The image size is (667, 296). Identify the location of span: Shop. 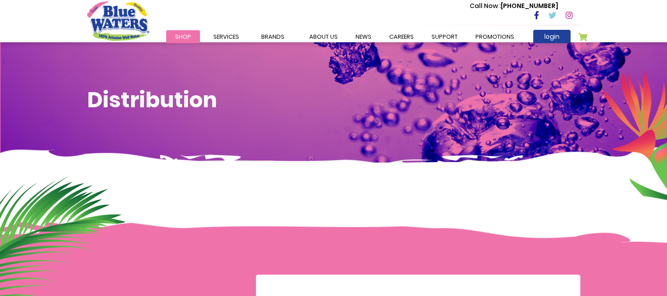
(183, 36).